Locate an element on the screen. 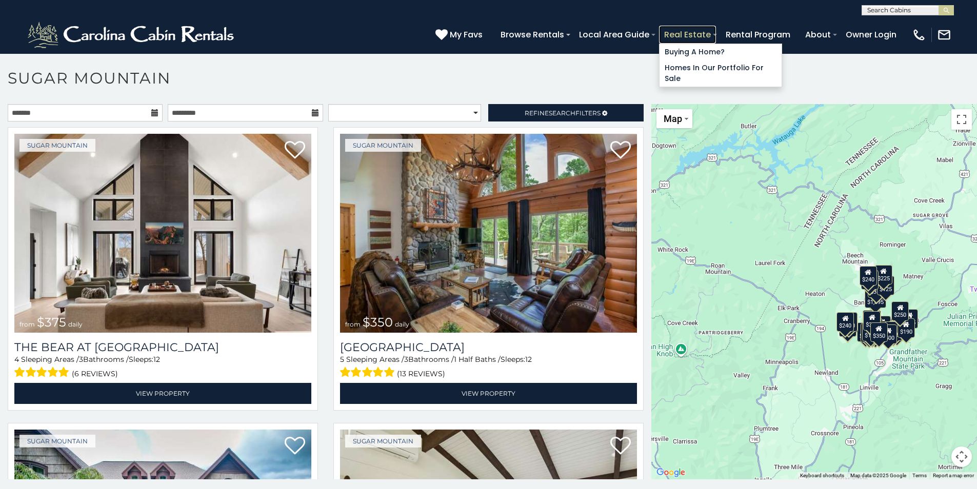  h3: Grouse Moor Lodge is located at coordinates (488, 347).